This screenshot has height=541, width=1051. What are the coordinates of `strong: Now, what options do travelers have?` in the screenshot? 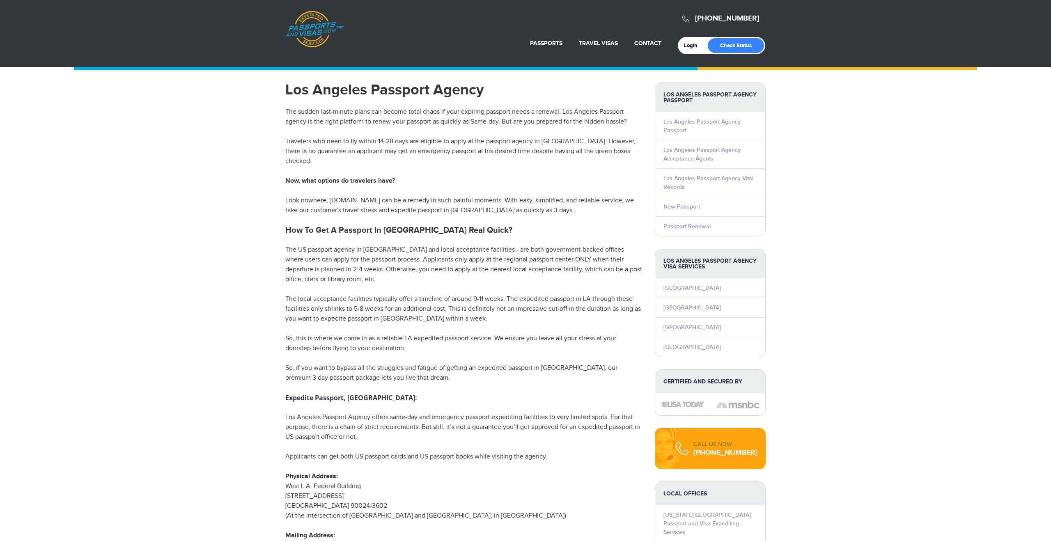 It's located at (340, 181).